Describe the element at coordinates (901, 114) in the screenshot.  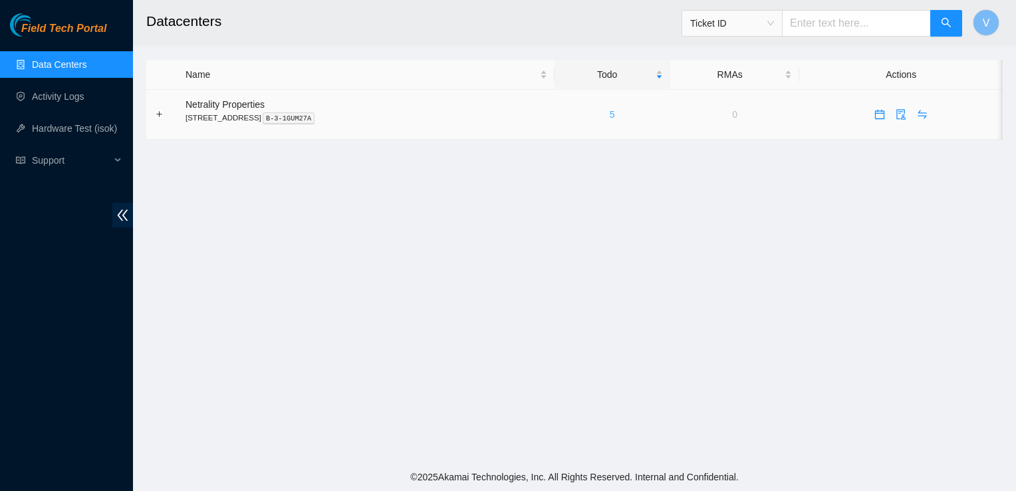
I see `button: audit` at that location.